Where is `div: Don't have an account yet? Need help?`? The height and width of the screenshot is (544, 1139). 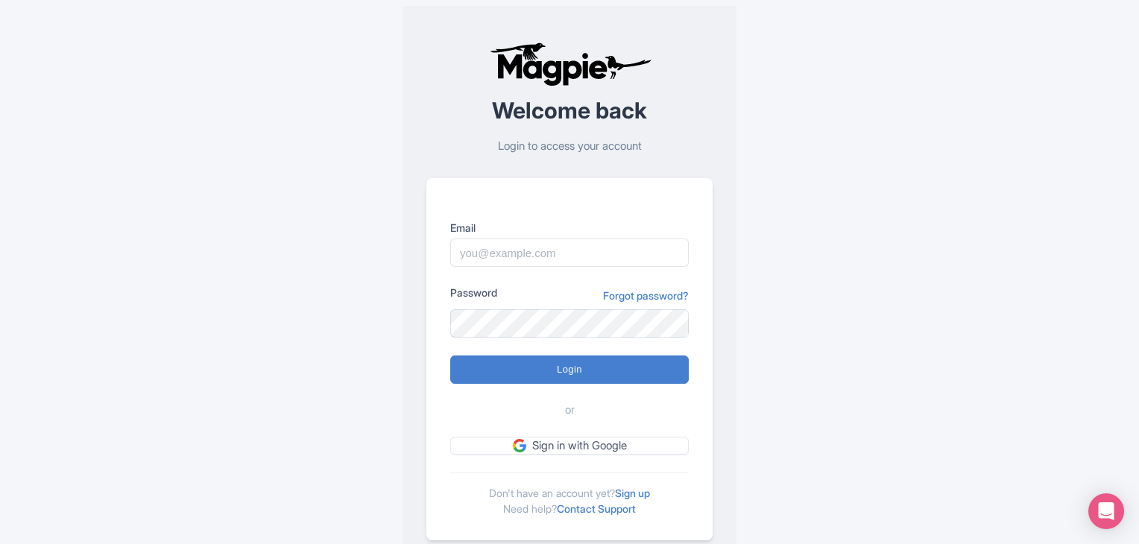 div: Don't have an account yet? Need help? is located at coordinates (570, 494).